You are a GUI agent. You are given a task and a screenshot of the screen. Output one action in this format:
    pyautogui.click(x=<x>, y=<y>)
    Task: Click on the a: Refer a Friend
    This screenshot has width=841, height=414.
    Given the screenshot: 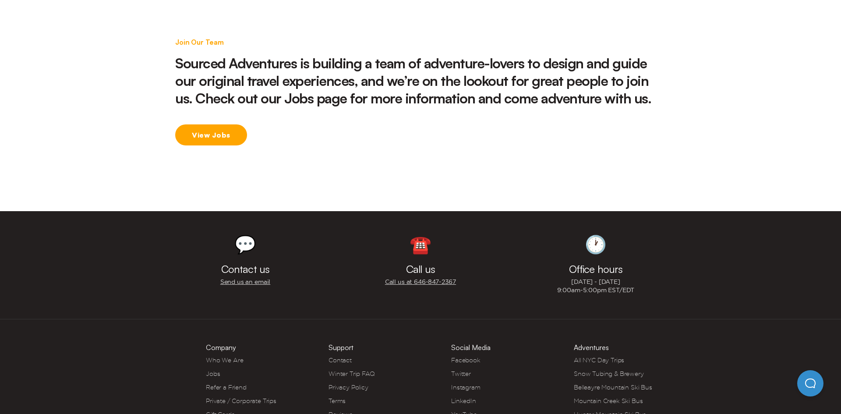 What is the action you would take?
    pyautogui.click(x=226, y=387)
    